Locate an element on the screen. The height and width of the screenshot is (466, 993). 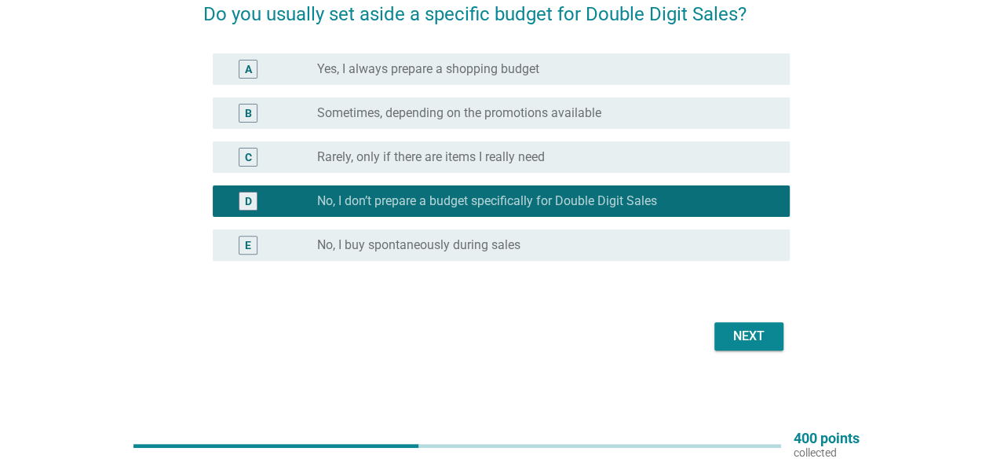
div: B is located at coordinates (248, 113).